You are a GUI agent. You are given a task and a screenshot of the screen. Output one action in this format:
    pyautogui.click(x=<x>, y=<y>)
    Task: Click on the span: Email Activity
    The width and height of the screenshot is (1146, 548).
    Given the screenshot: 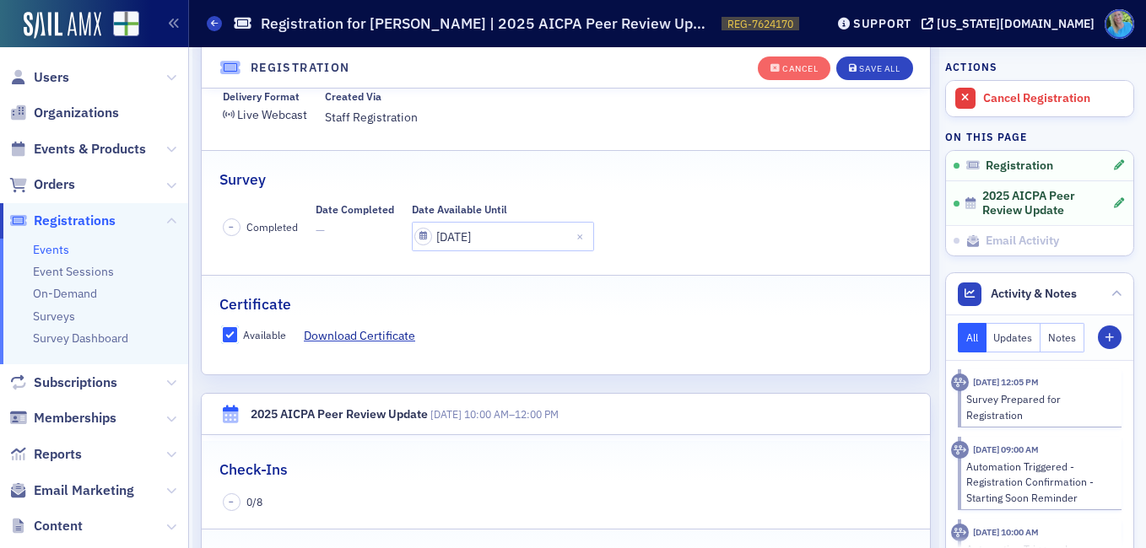 What is the action you would take?
    pyautogui.click(x=1022, y=241)
    